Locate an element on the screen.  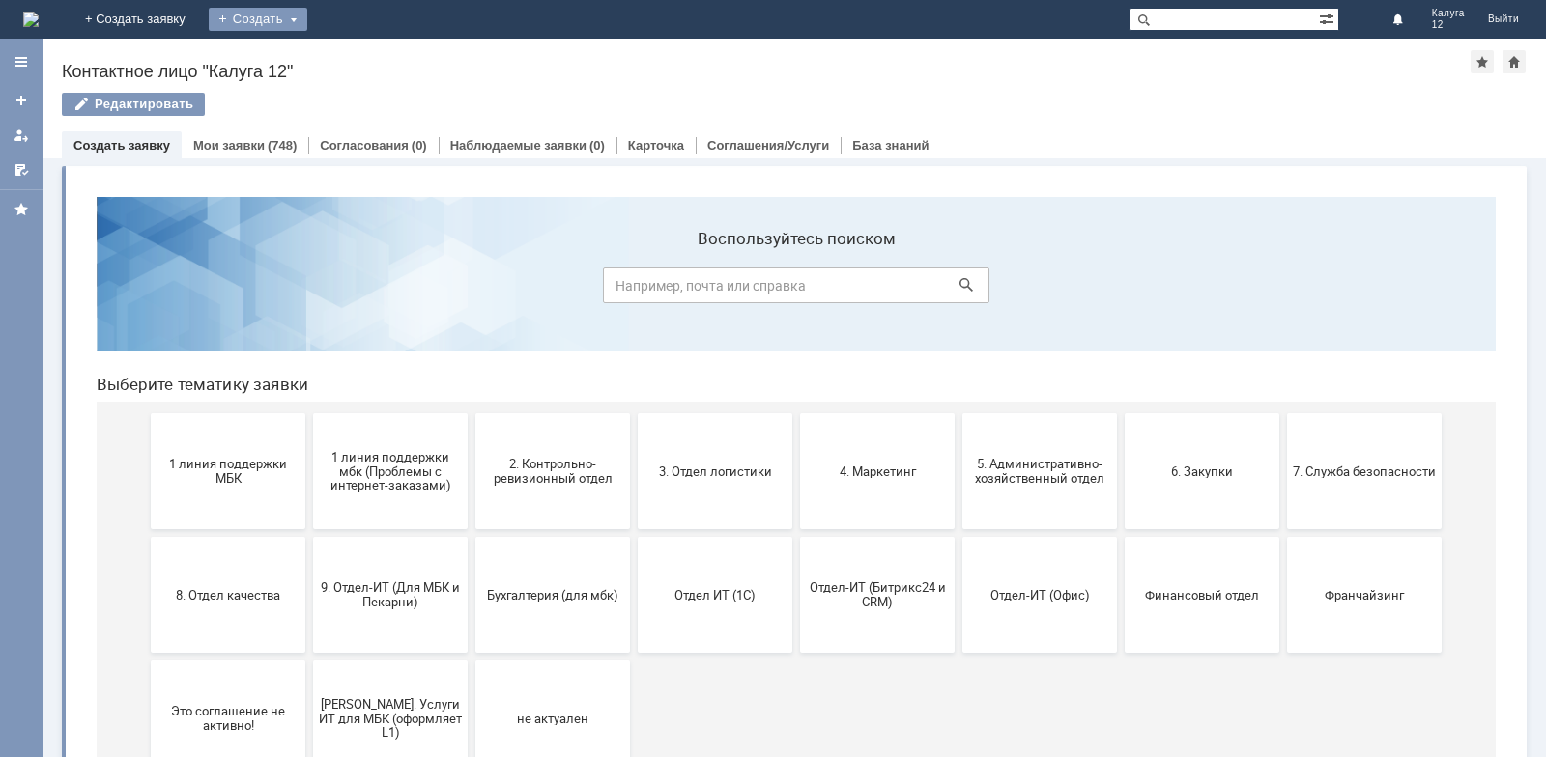
label: Воспользуйтесь поиском is located at coordinates (715, 57).